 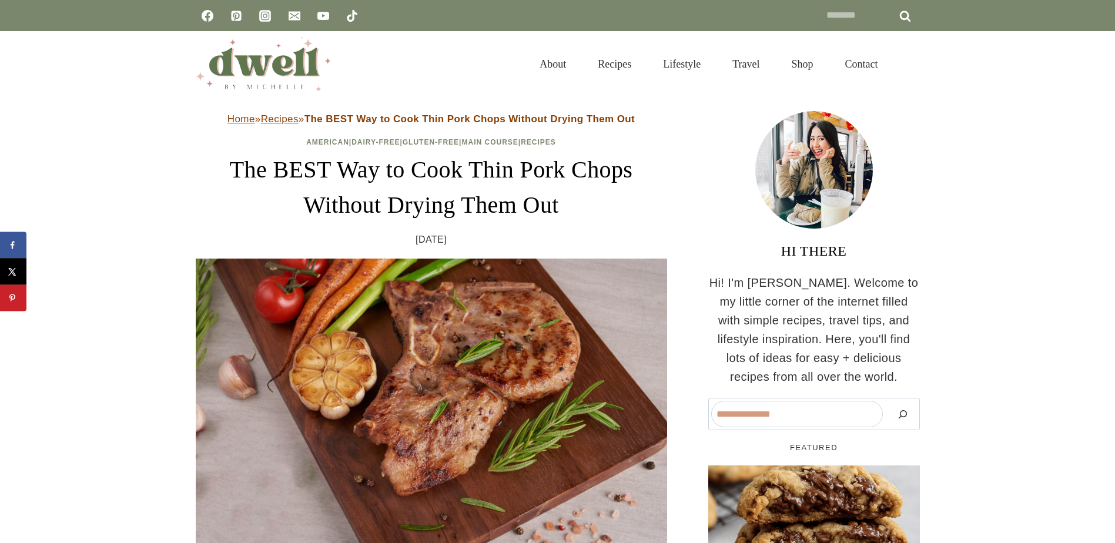 I want to click on a: Instagram, so click(x=265, y=16).